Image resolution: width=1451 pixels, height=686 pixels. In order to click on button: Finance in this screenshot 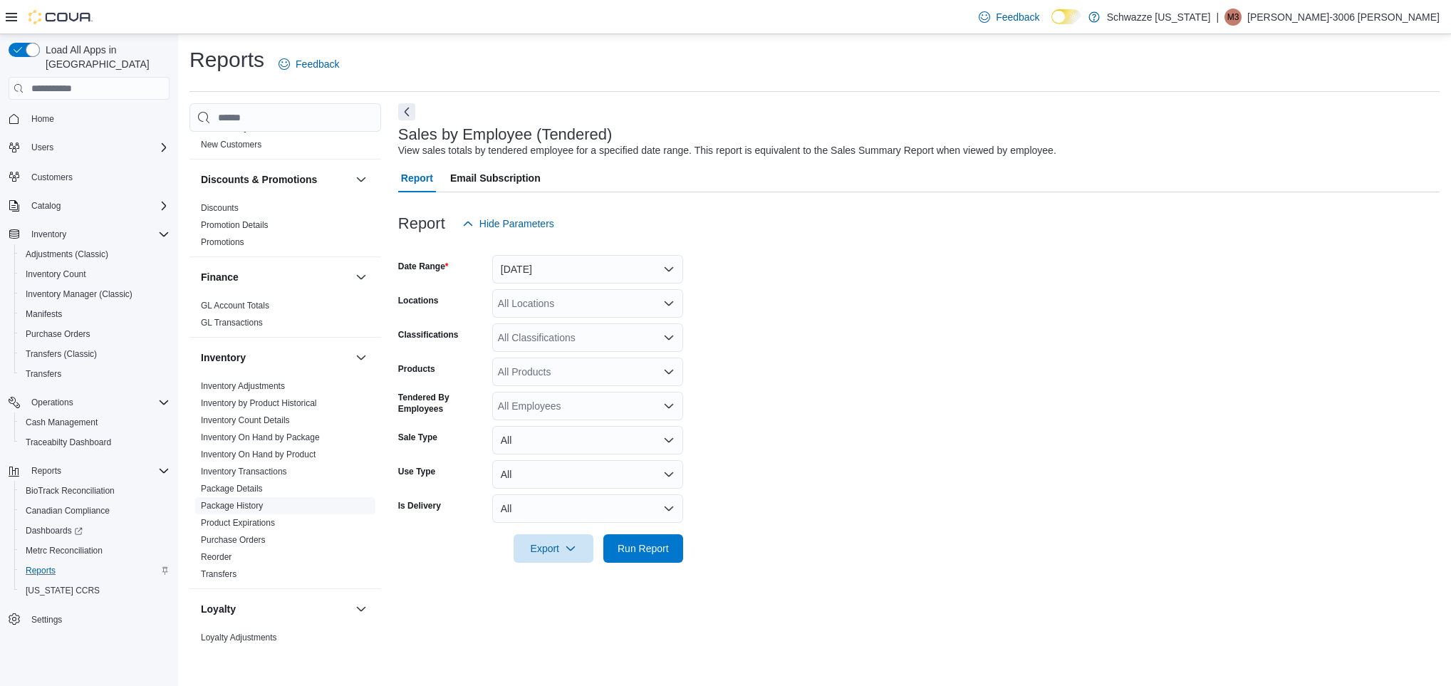, I will do `click(275, 277)`.